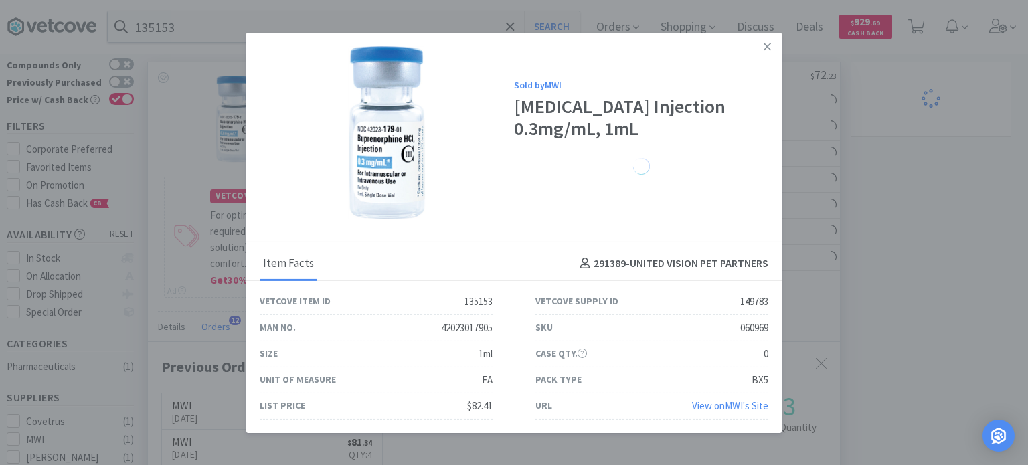 The image size is (1028, 465). I want to click on div: BX5, so click(760, 380).